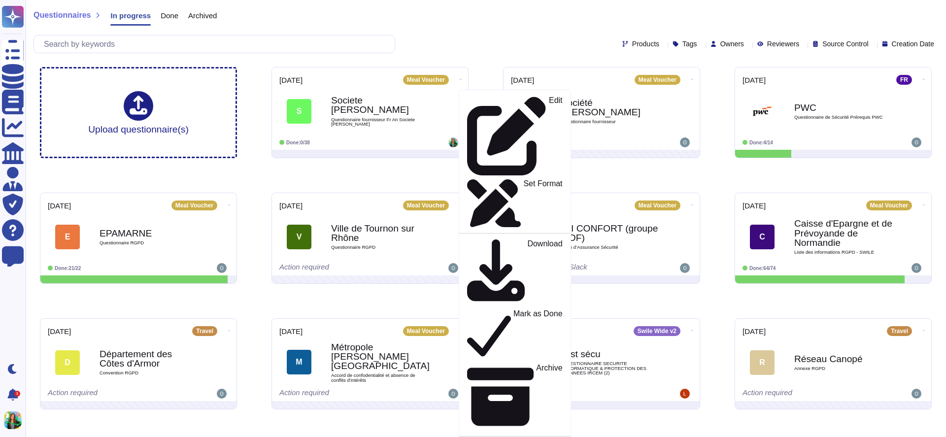  What do you see at coordinates (913, 44) in the screenshot?
I see `span: Creation Date` at bounding box center [913, 44].